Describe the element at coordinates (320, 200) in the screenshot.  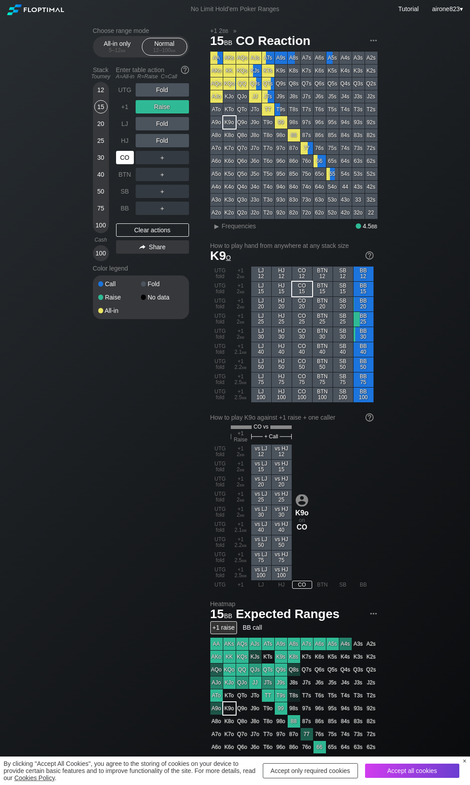
I see `div: 63o` at that location.